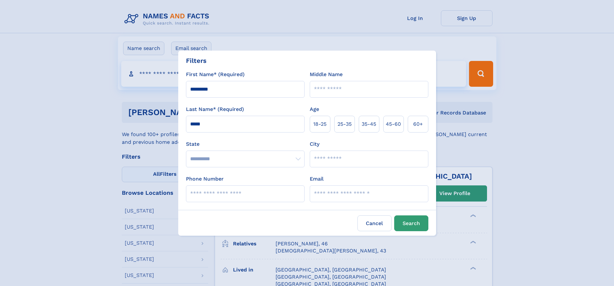  Describe the element at coordinates (374, 223) in the screenshot. I see `label: Cancel` at that location.